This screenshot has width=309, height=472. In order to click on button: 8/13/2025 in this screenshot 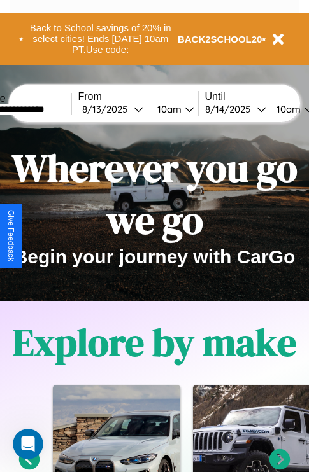, I will do `click(113, 109)`.